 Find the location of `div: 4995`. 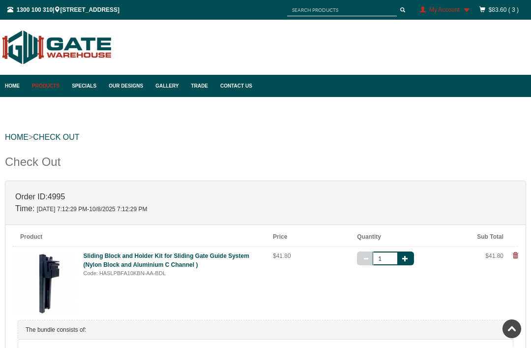

div: 4995 is located at coordinates (266, 203).